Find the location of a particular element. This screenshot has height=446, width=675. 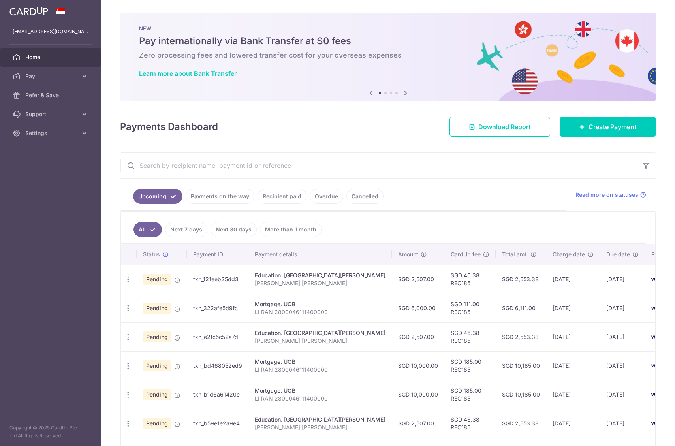

td: SGD 111.00 REC185 is located at coordinates (470, 308).